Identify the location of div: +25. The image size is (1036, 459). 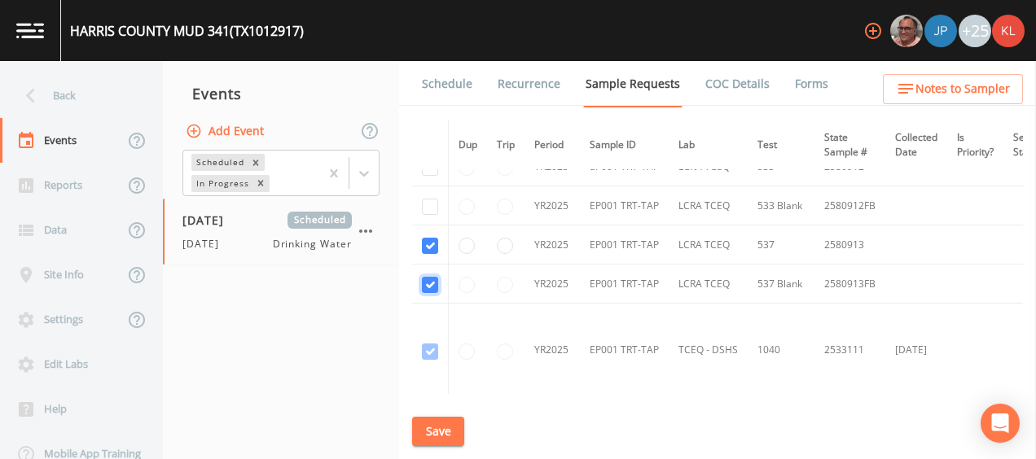
(975, 31).